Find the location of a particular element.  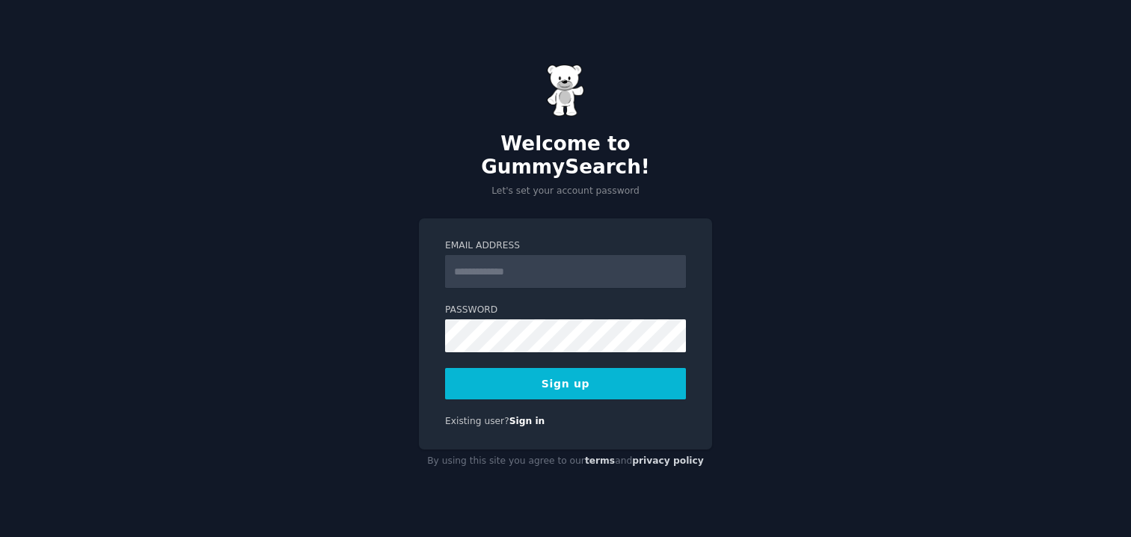

label: Password is located at coordinates (566, 311).